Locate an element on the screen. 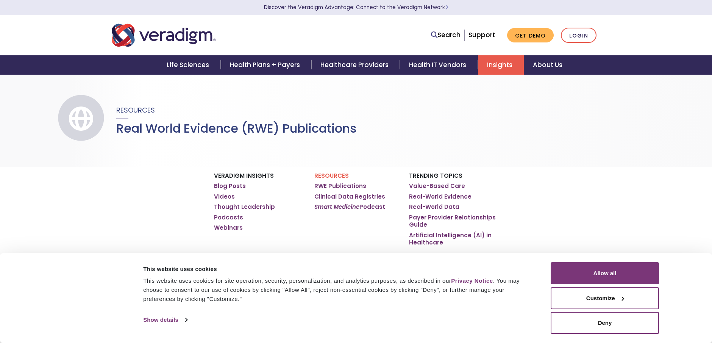 This screenshot has width=712, height=343. a: Real-World Evidence is located at coordinates (440, 197).